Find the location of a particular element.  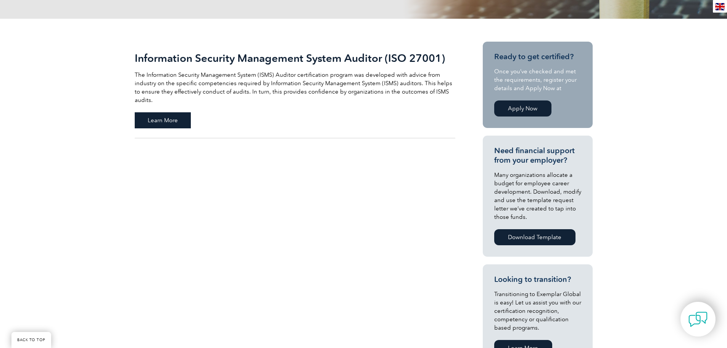

a: Apply Now is located at coordinates (523, 108).